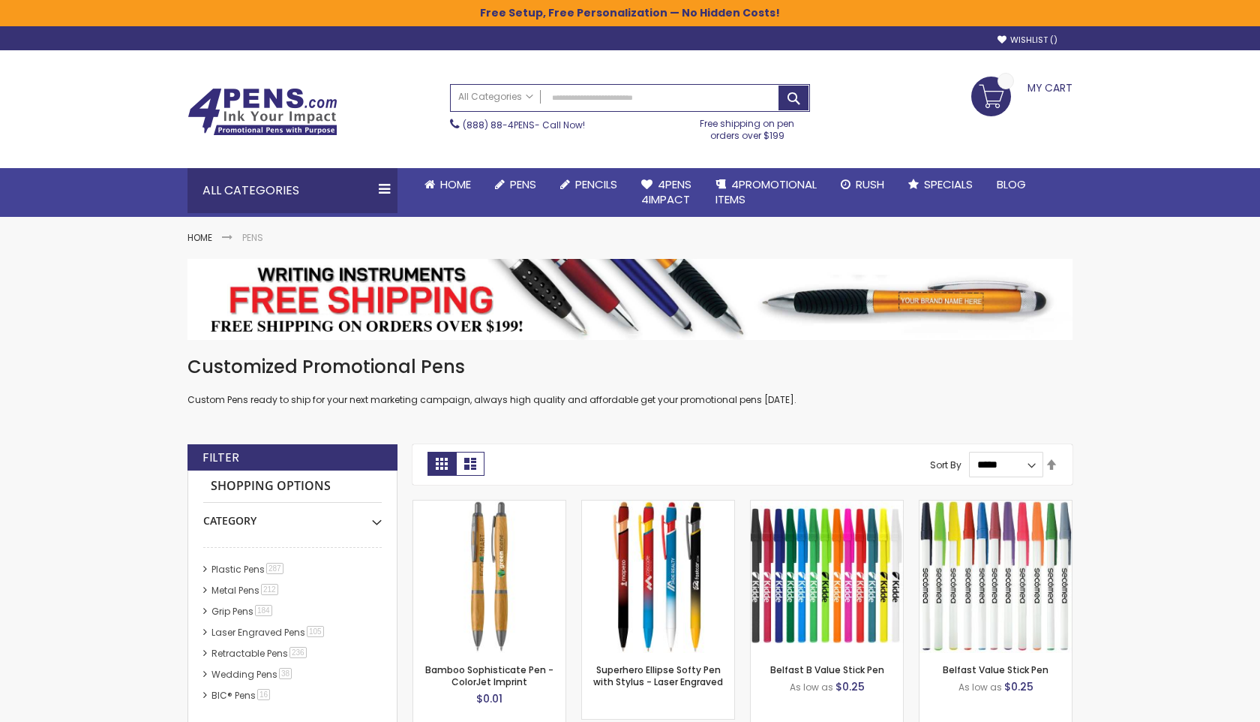  Describe the element at coordinates (863, 185) in the screenshot. I see `a: Rush` at that location.